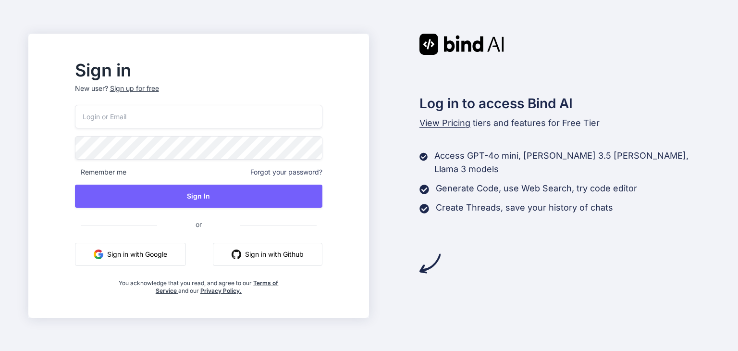 Image resolution: width=738 pixels, height=351 pixels. I want to click on p: New user?, so click(198, 94).